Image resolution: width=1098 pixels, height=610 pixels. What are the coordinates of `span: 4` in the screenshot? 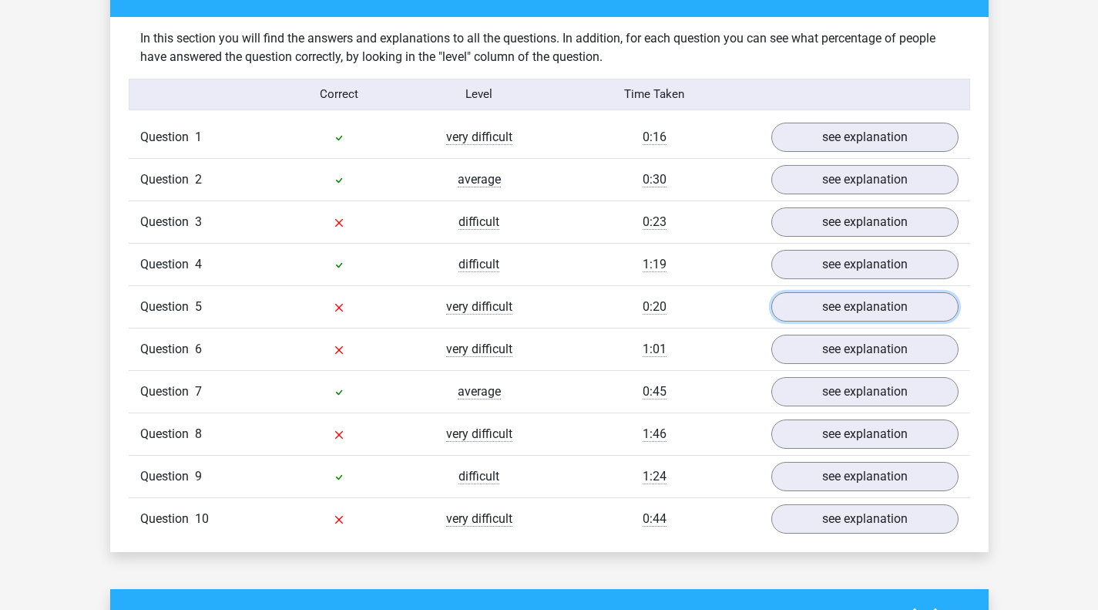 It's located at (198, 264).